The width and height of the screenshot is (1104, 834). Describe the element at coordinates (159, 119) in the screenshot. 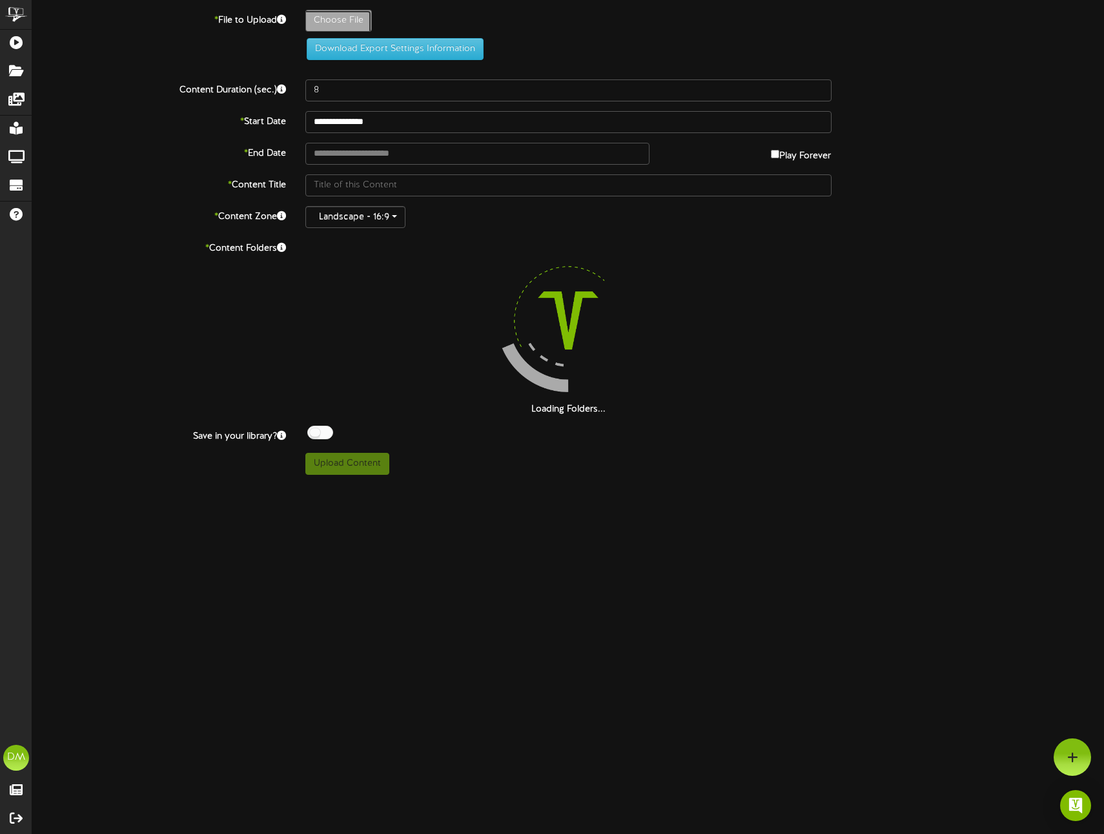

I see `label: Start Date` at that location.